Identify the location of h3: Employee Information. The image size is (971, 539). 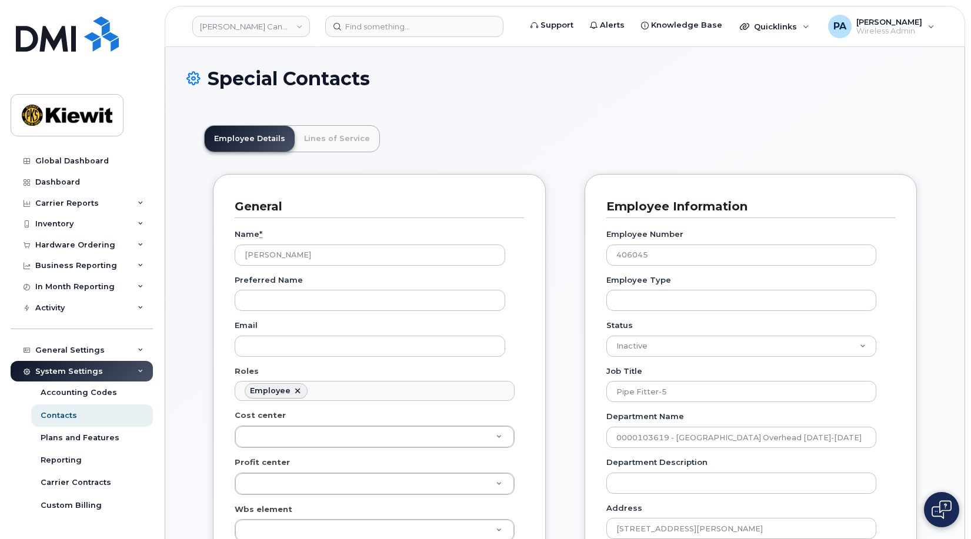
(746, 206).